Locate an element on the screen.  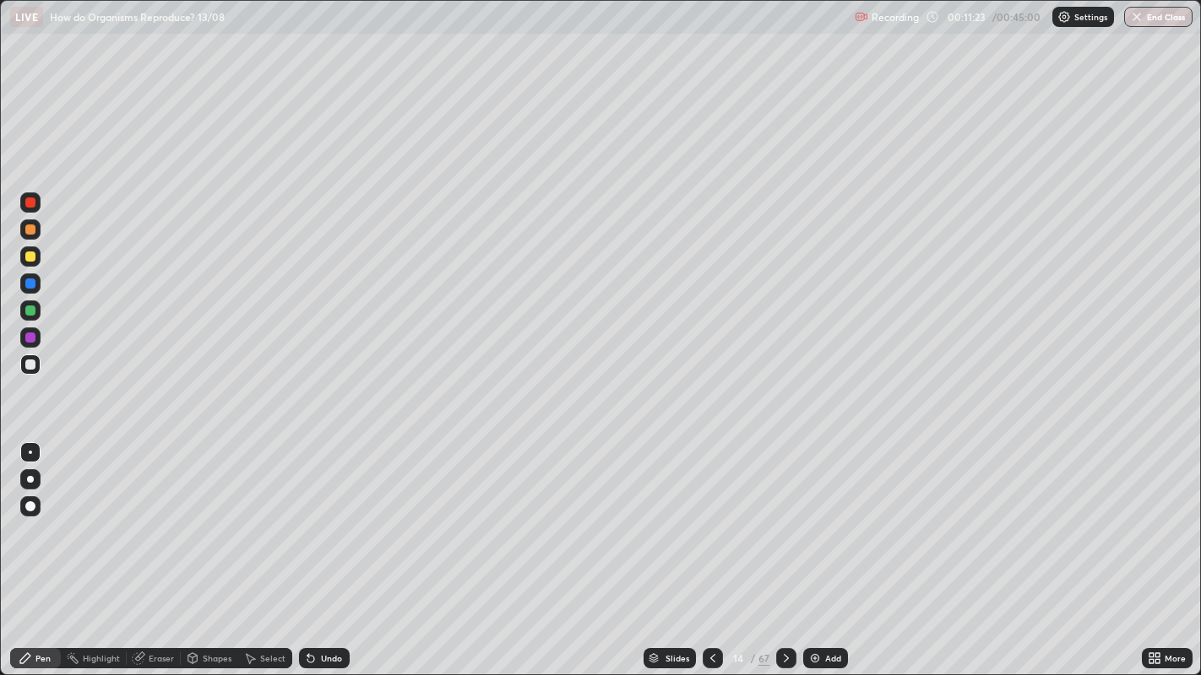
div: Highlight is located at coordinates (101, 659).